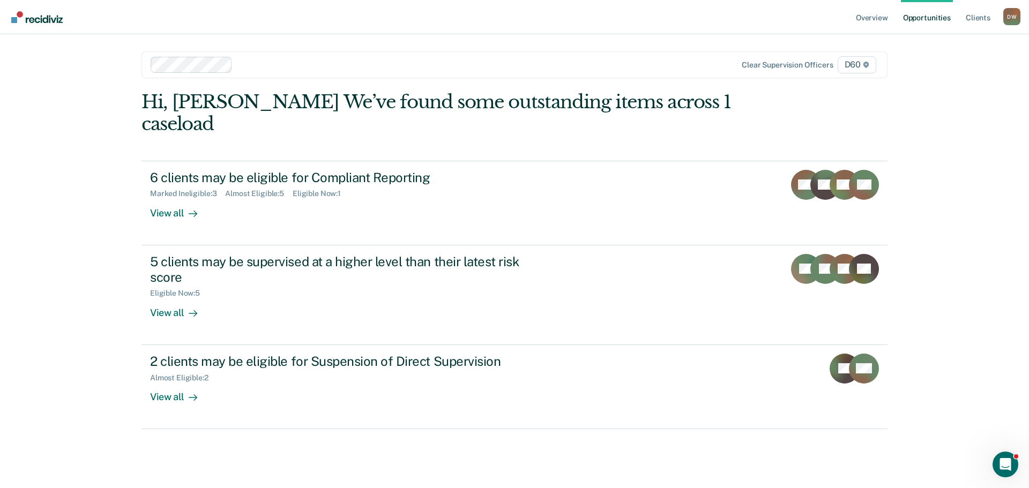 The height and width of the screenshot is (488, 1029). Describe the element at coordinates (788, 65) in the screenshot. I see `div: Clear supervision officers` at that location.